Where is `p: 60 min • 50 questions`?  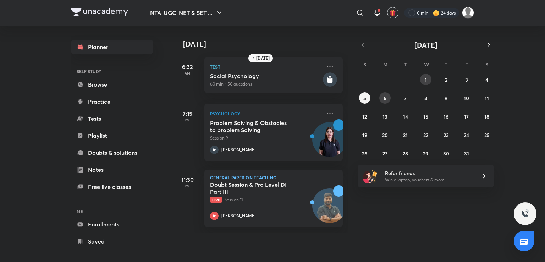
p: 60 min • 50 questions is located at coordinates (266, 84).